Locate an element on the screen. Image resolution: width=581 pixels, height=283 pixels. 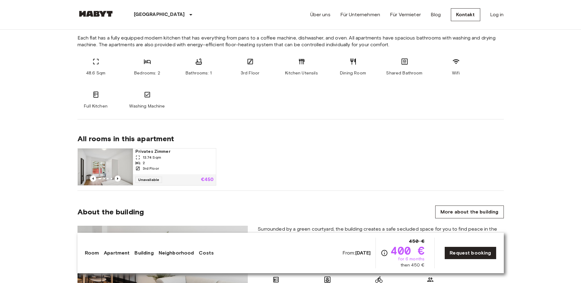
span: About the building is located at coordinates (111, 212).